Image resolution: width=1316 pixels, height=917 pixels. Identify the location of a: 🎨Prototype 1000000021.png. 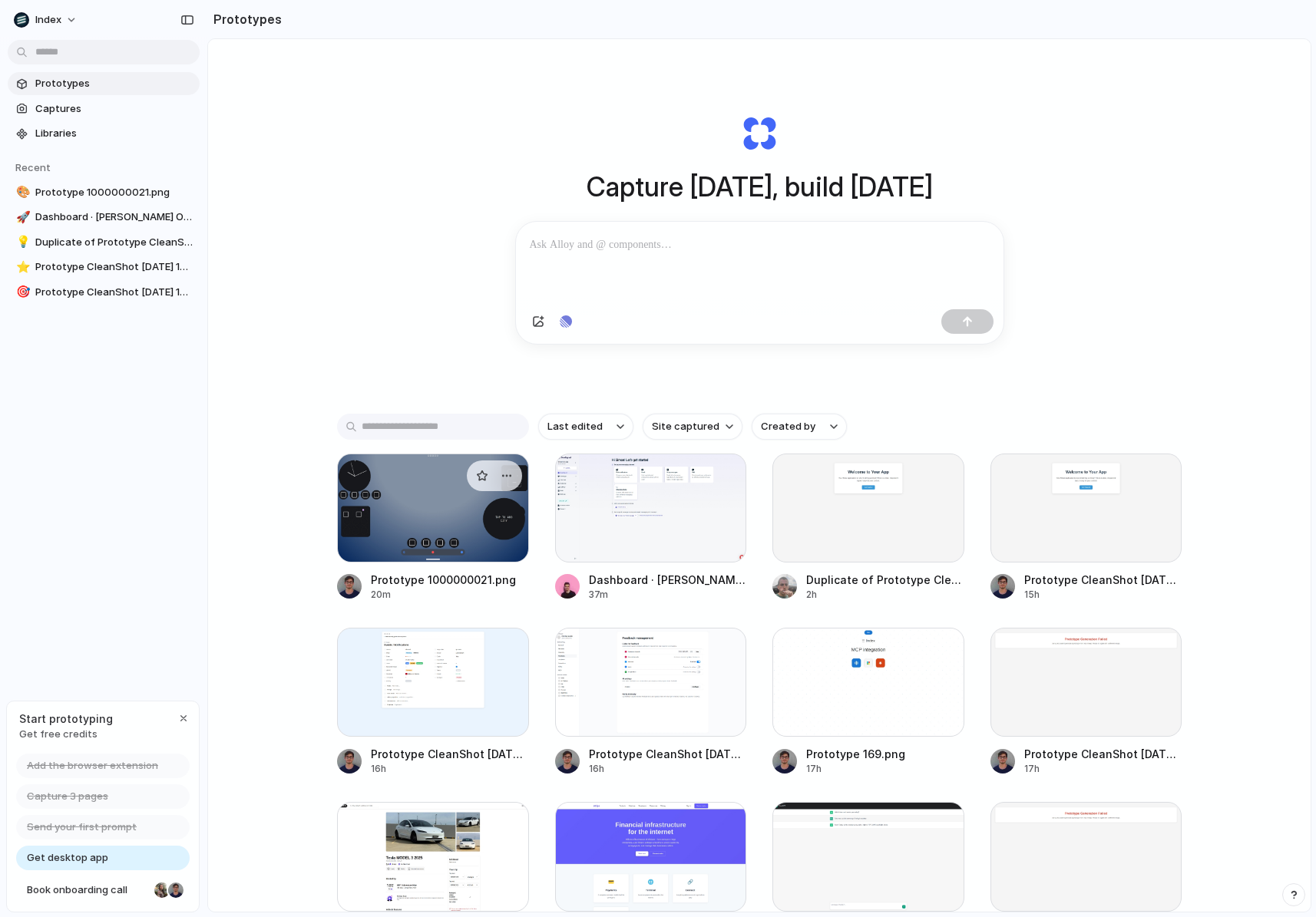
(104, 192).